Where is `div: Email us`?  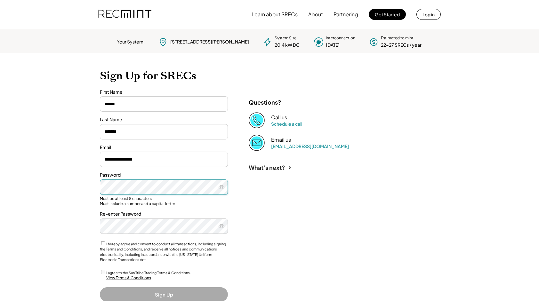 div: Email us is located at coordinates (281, 140).